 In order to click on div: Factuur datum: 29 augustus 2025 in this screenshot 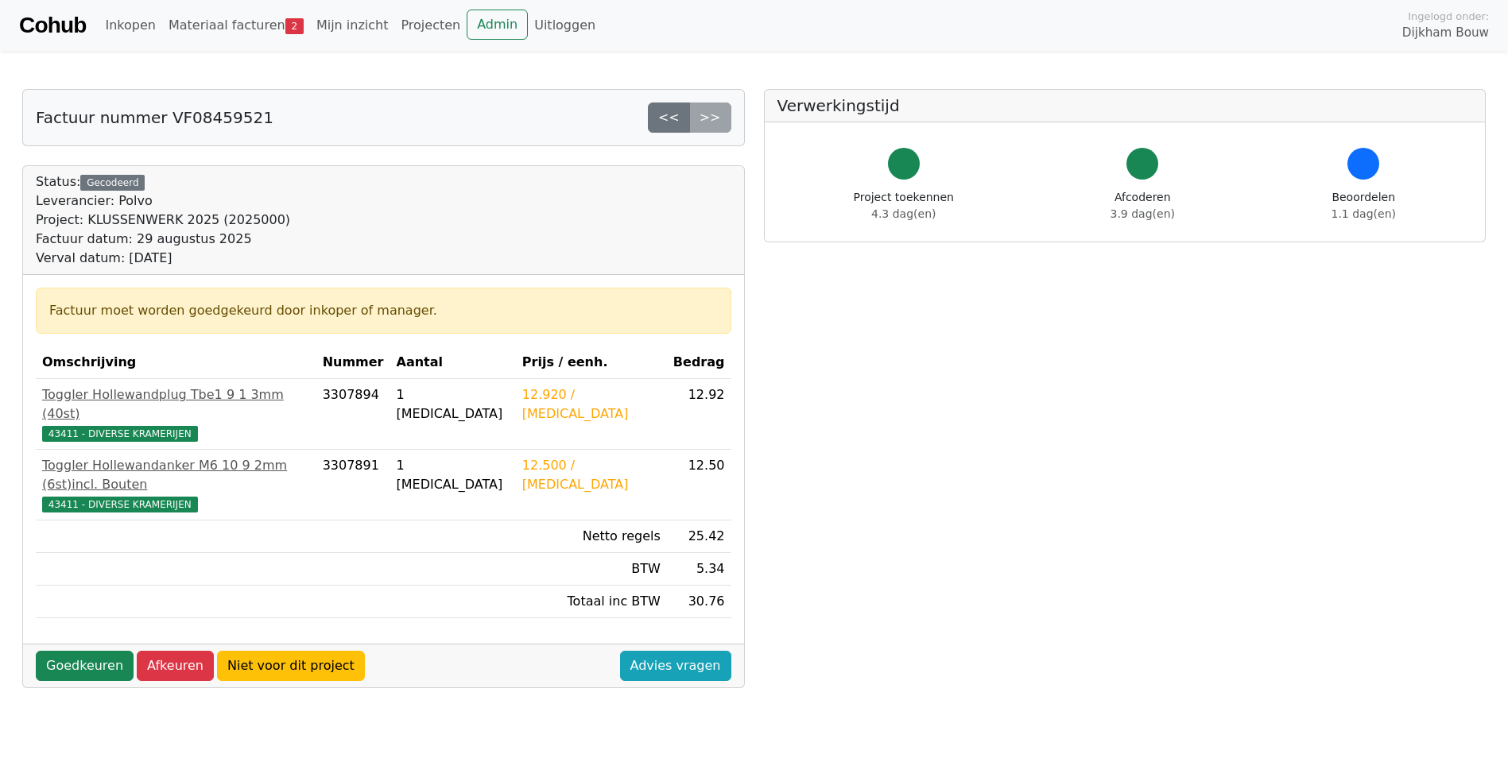, I will do `click(163, 239)`.